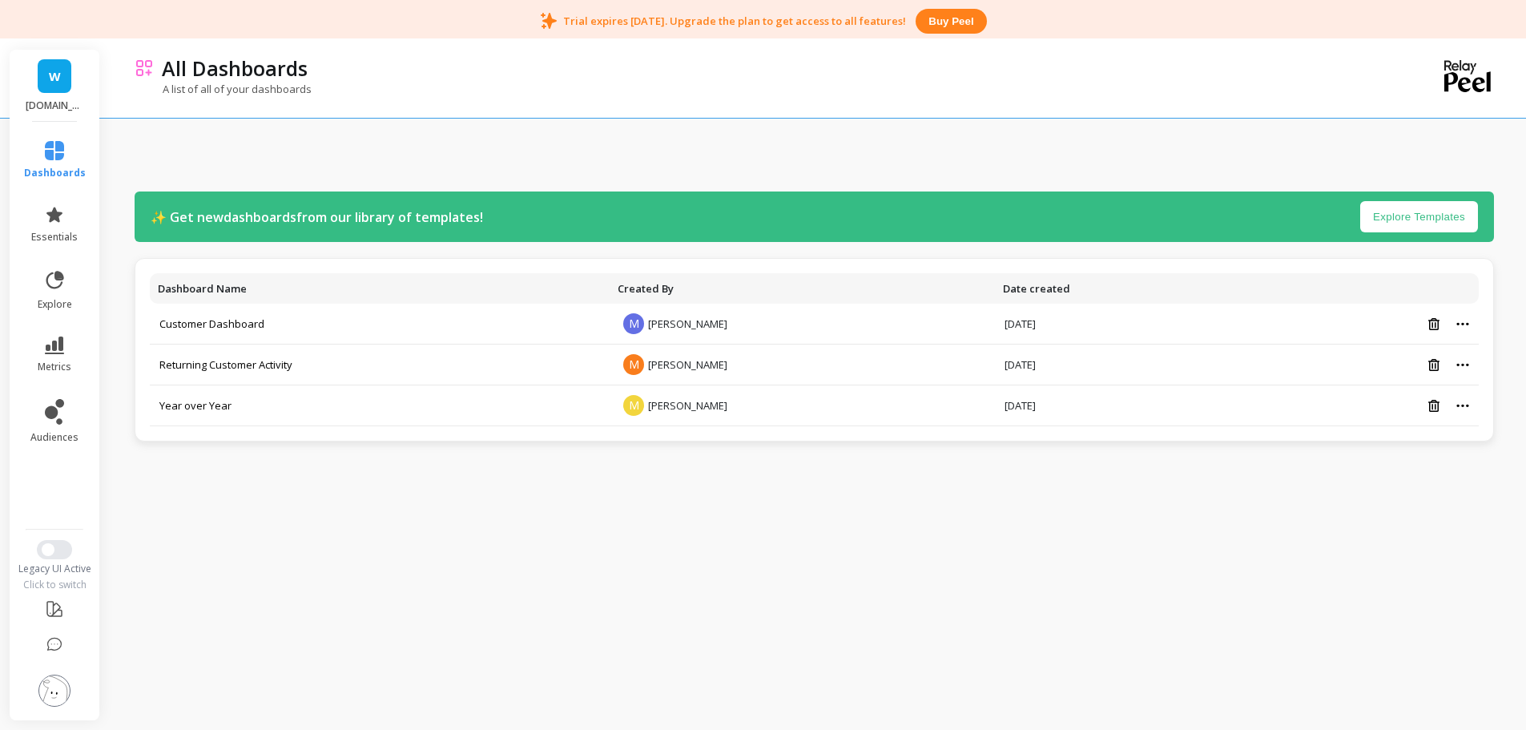  Describe the element at coordinates (54, 304) in the screenshot. I see `span: explore` at that location.